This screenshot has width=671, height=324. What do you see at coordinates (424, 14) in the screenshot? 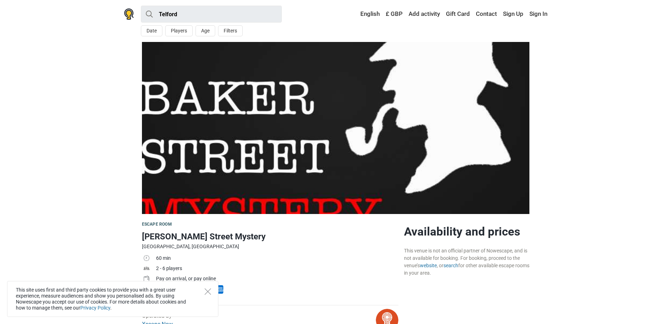
I see `a: Add activity` at bounding box center [424, 14].